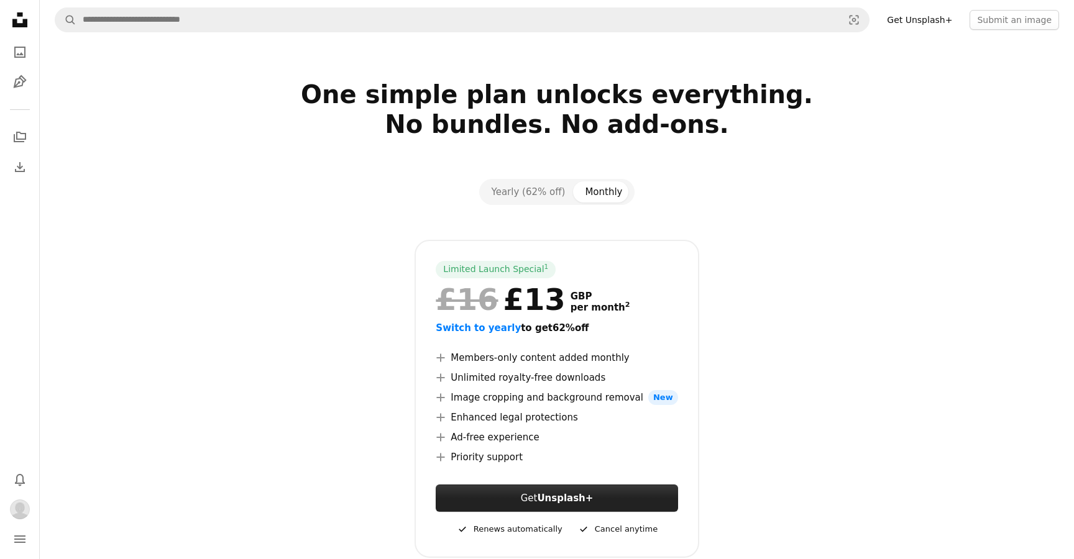  I want to click on button: Notifications, so click(20, 480).